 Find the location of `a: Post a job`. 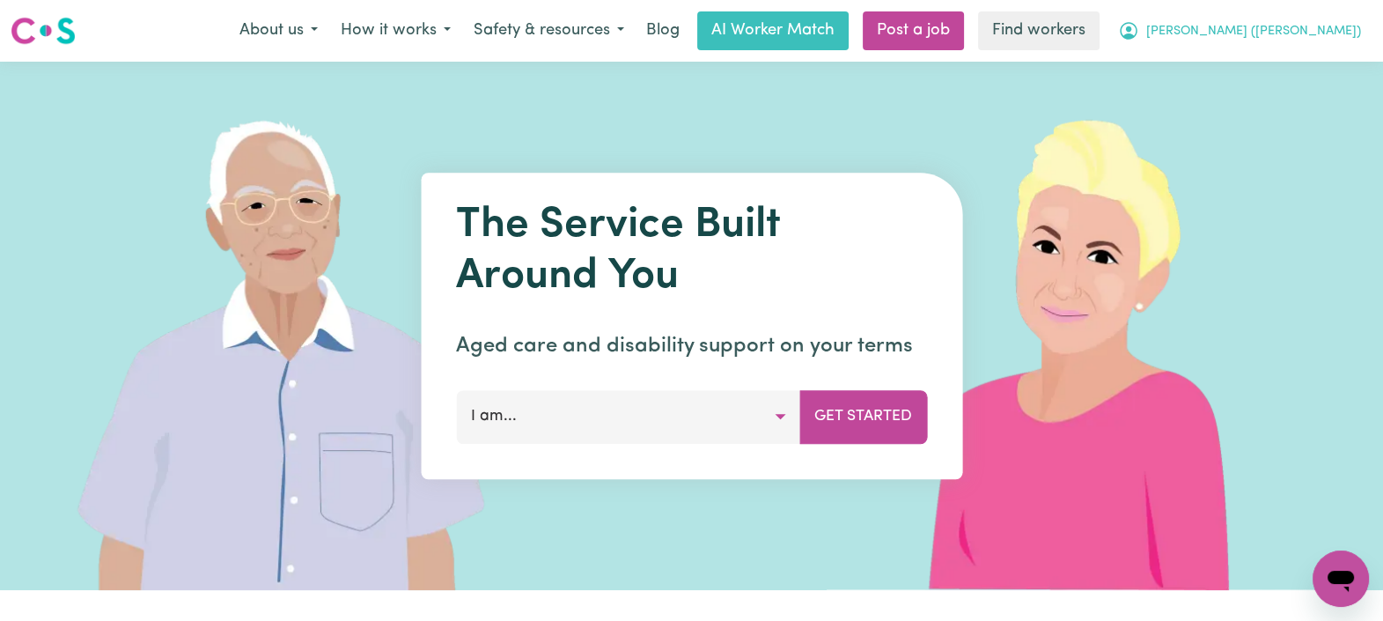

a: Post a job is located at coordinates (913, 31).